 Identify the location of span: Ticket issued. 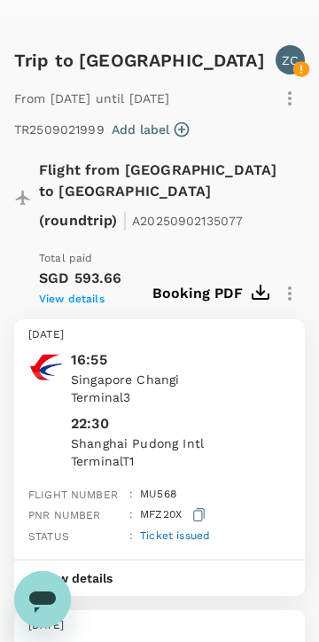
(175, 536).